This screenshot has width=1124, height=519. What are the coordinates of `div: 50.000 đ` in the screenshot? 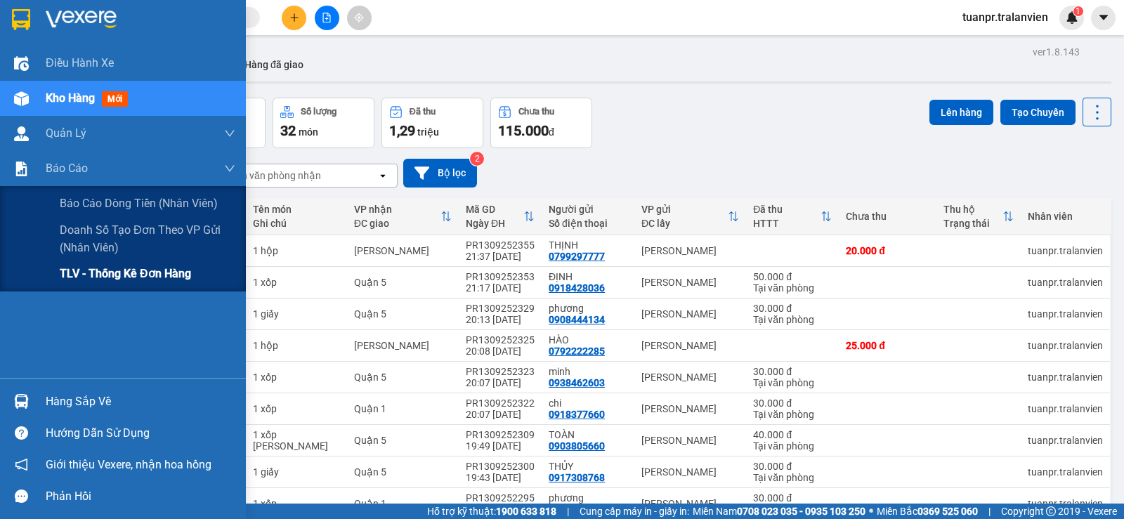 It's located at (793, 277).